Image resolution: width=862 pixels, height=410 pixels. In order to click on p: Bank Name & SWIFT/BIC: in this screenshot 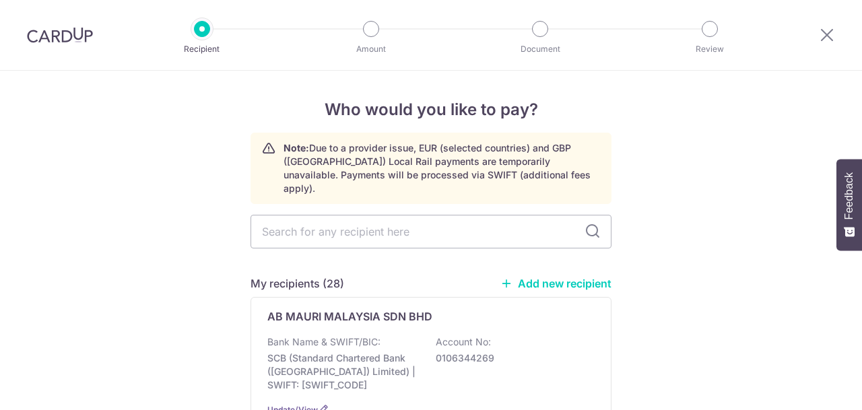, I will do `click(324, 342)`.